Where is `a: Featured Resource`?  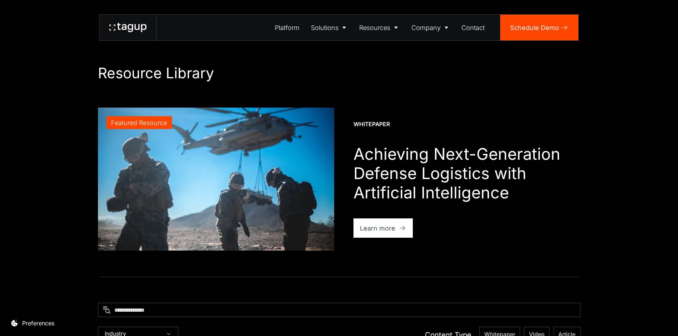
a: Featured Resource is located at coordinates (216, 179).